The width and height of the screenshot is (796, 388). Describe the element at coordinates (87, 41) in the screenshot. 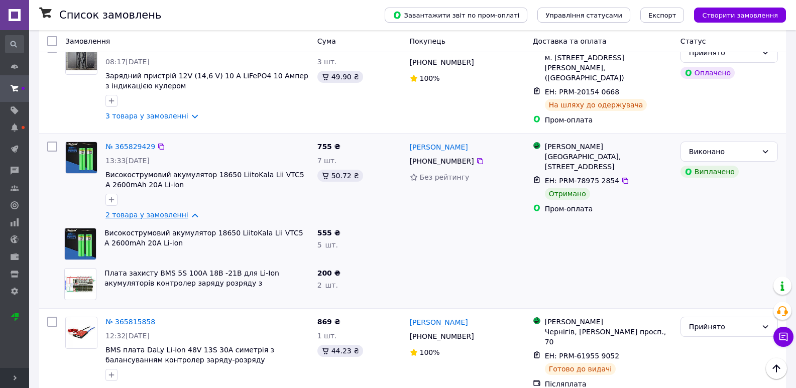

I see `span: Замовлення` at that location.